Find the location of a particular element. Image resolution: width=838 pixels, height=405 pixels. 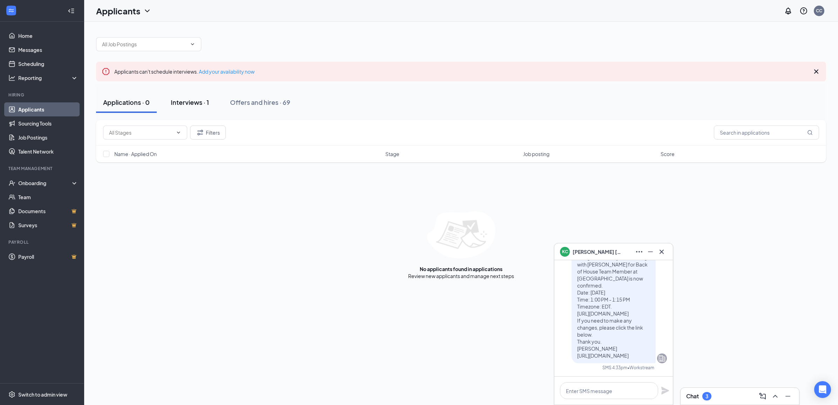

h1: Applicants is located at coordinates (118, 11).